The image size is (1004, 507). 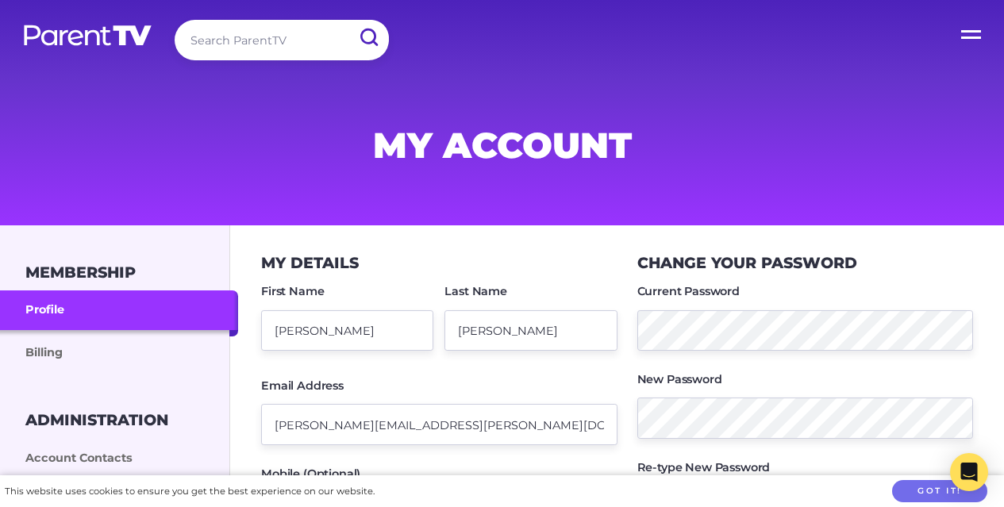 I want to click on input: Search ParentTV, so click(x=282, y=40).